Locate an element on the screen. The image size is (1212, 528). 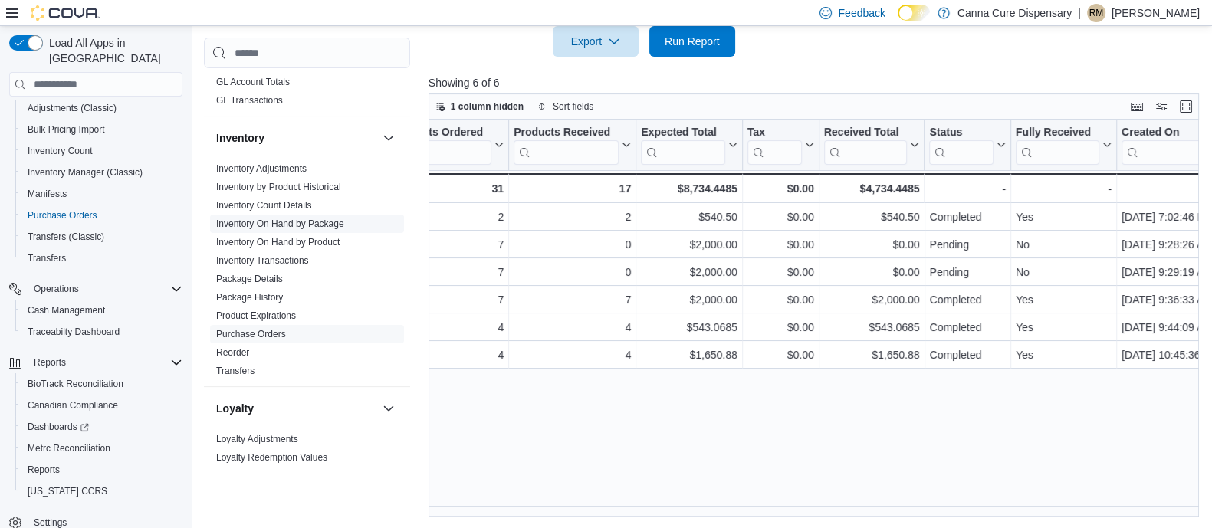
span: Inventory Transactions is located at coordinates (262, 261).